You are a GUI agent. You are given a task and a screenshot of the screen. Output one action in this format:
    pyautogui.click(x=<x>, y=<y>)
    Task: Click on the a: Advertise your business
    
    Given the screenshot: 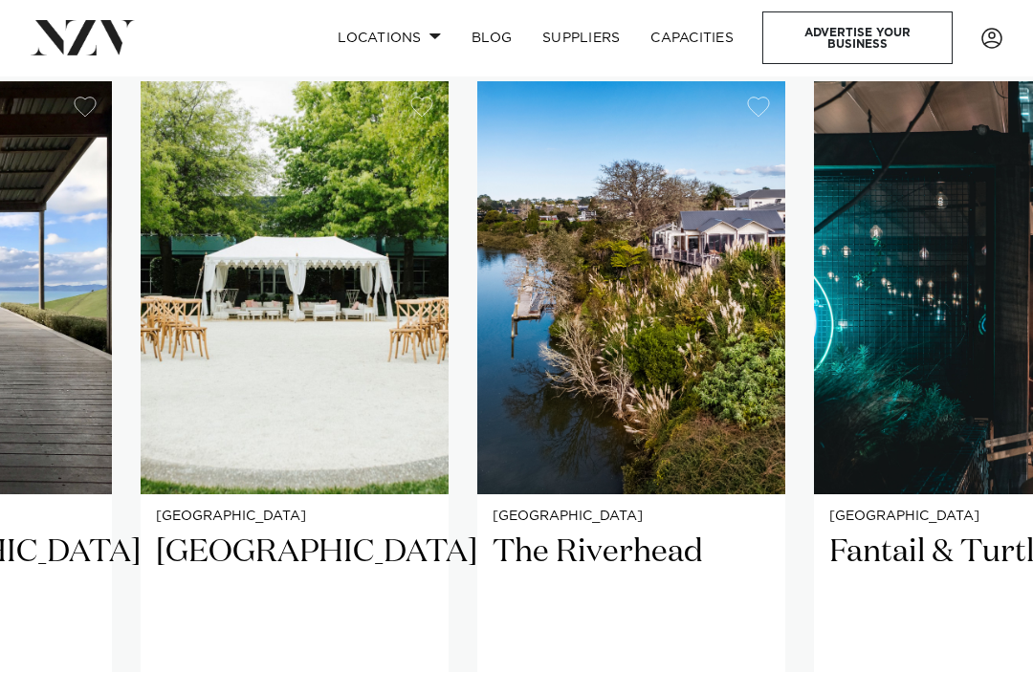 What is the action you would take?
    pyautogui.click(x=857, y=38)
    